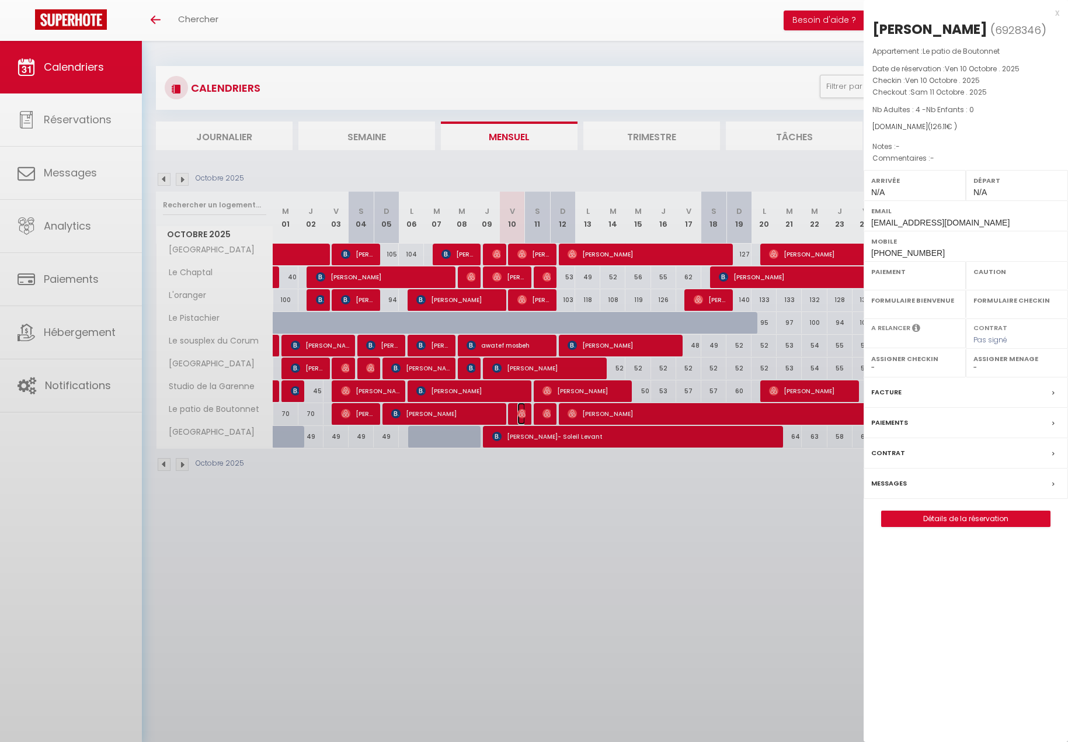  Describe the element at coordinates (1017, 359) in the screenshot. I see `label: Assigner Menage` at that location.